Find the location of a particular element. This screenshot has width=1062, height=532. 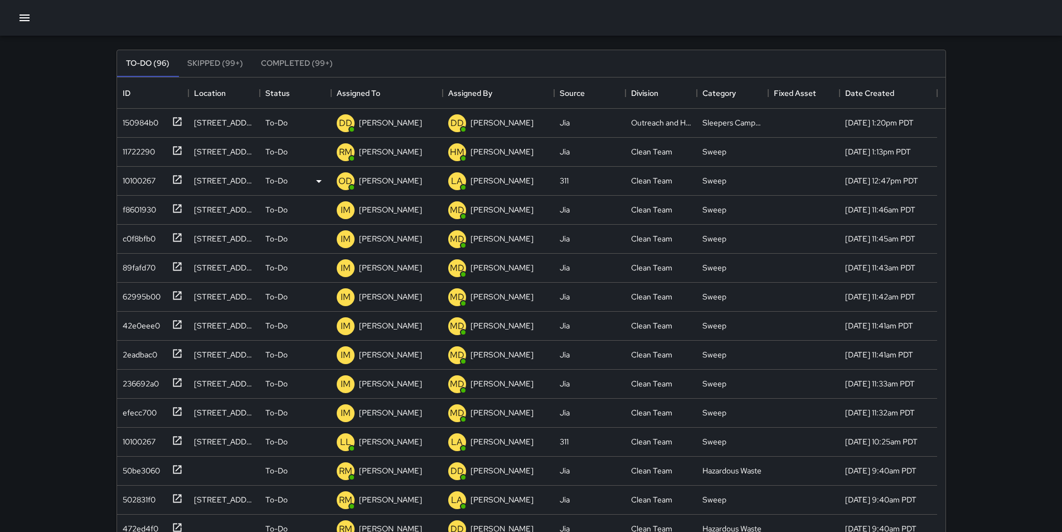

div: Outreach and Hospitality is located at coordinates (661, 123).